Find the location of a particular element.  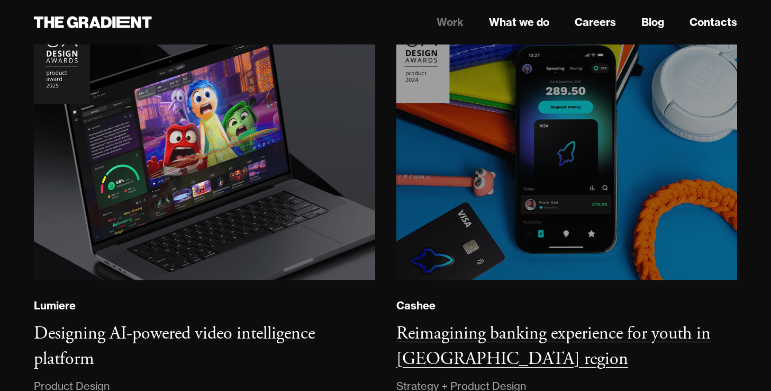

h3: Designing AI-powered video intelligence platform is located at coordinates (174, 346).